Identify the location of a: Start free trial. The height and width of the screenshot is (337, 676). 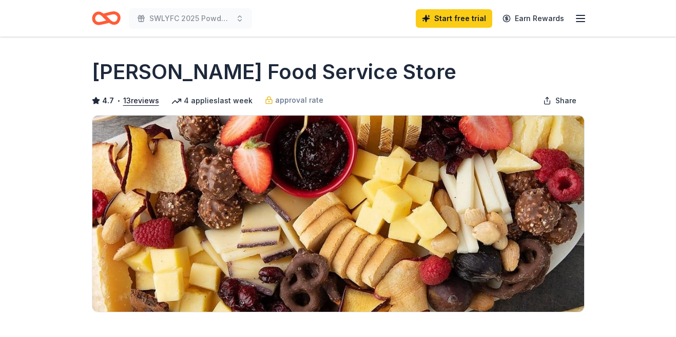
(454, 18).